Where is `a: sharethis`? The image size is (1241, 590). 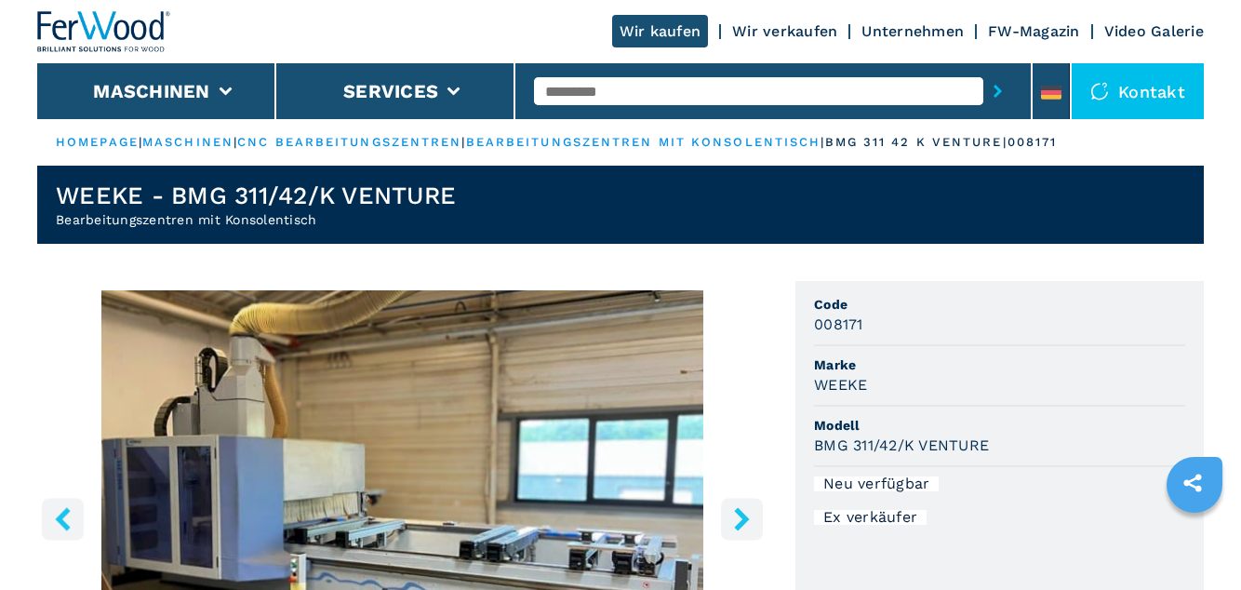
a: sharethis is located at coordinates (1192, 483).